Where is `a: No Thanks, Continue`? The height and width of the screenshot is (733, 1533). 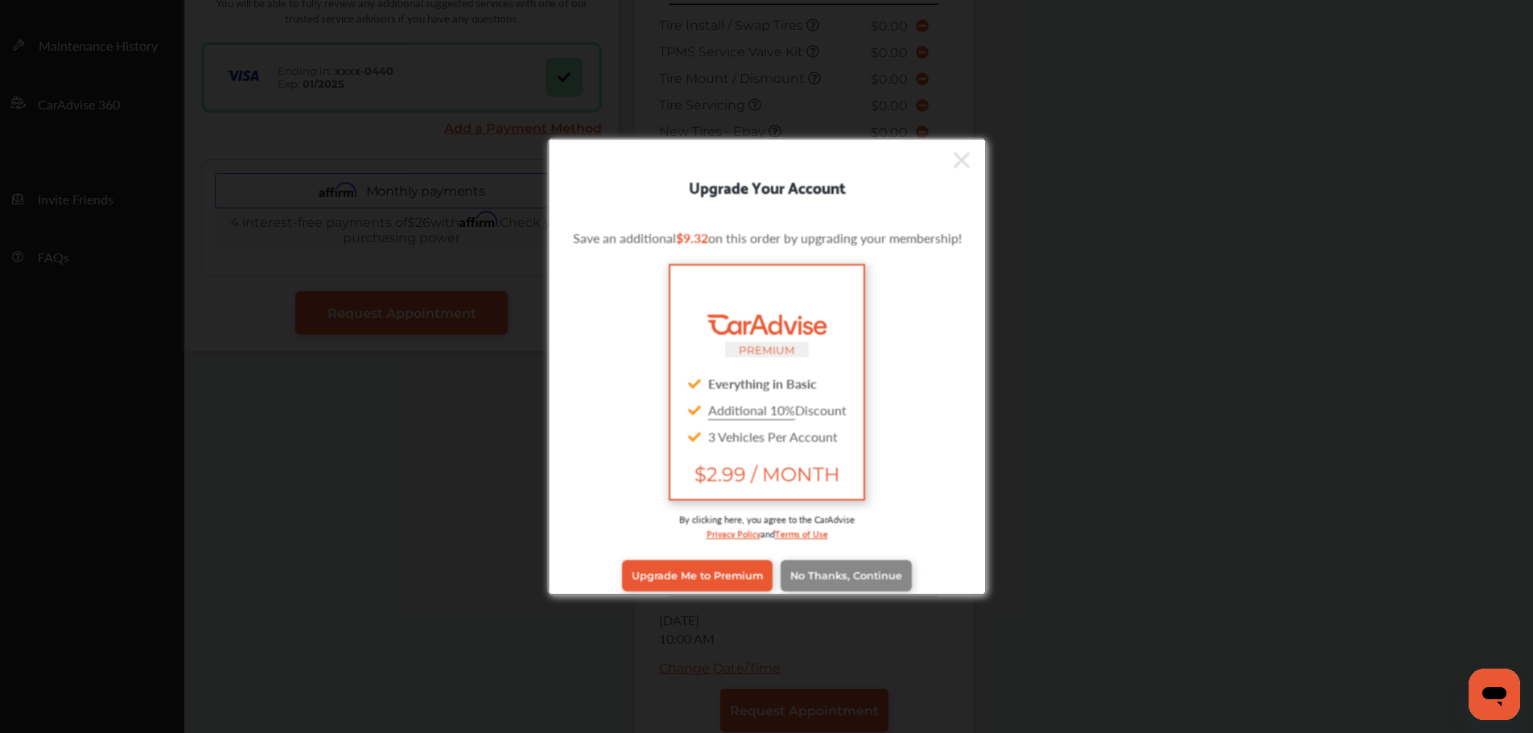
a: No Thanks, Continue is located at coordinates (845, 575).